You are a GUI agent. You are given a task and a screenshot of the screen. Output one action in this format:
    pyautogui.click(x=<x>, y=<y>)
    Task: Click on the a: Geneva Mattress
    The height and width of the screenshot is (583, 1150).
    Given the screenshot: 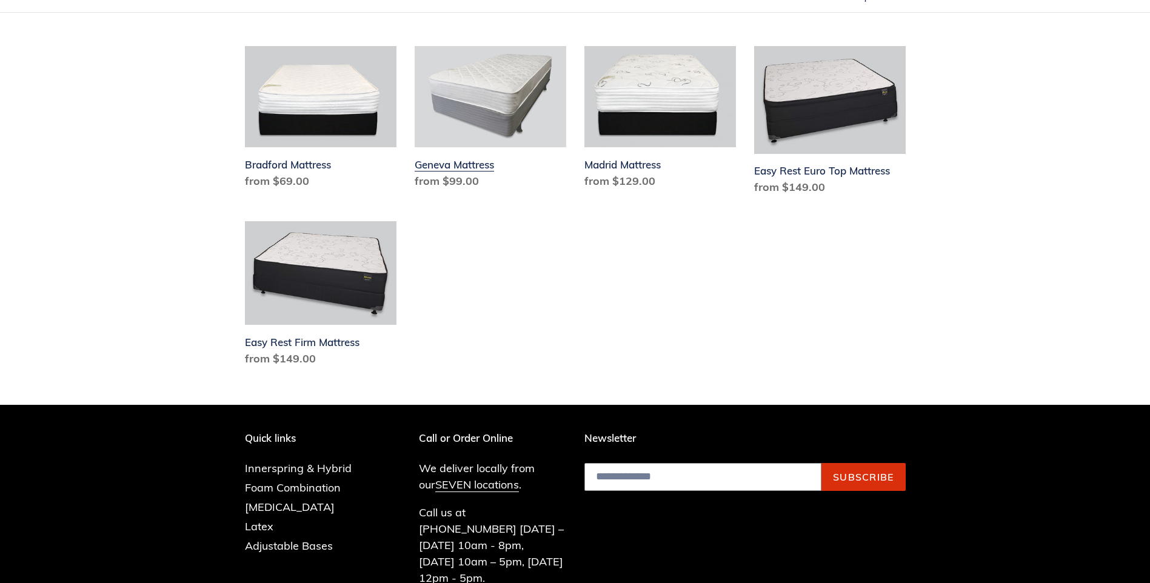 What is the action you would take?
    pyautogui.click(x=490, y=120)
    